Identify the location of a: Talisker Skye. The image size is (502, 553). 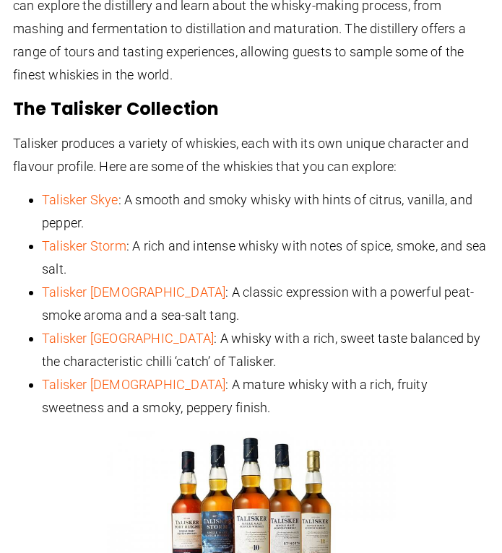
(80, 199).